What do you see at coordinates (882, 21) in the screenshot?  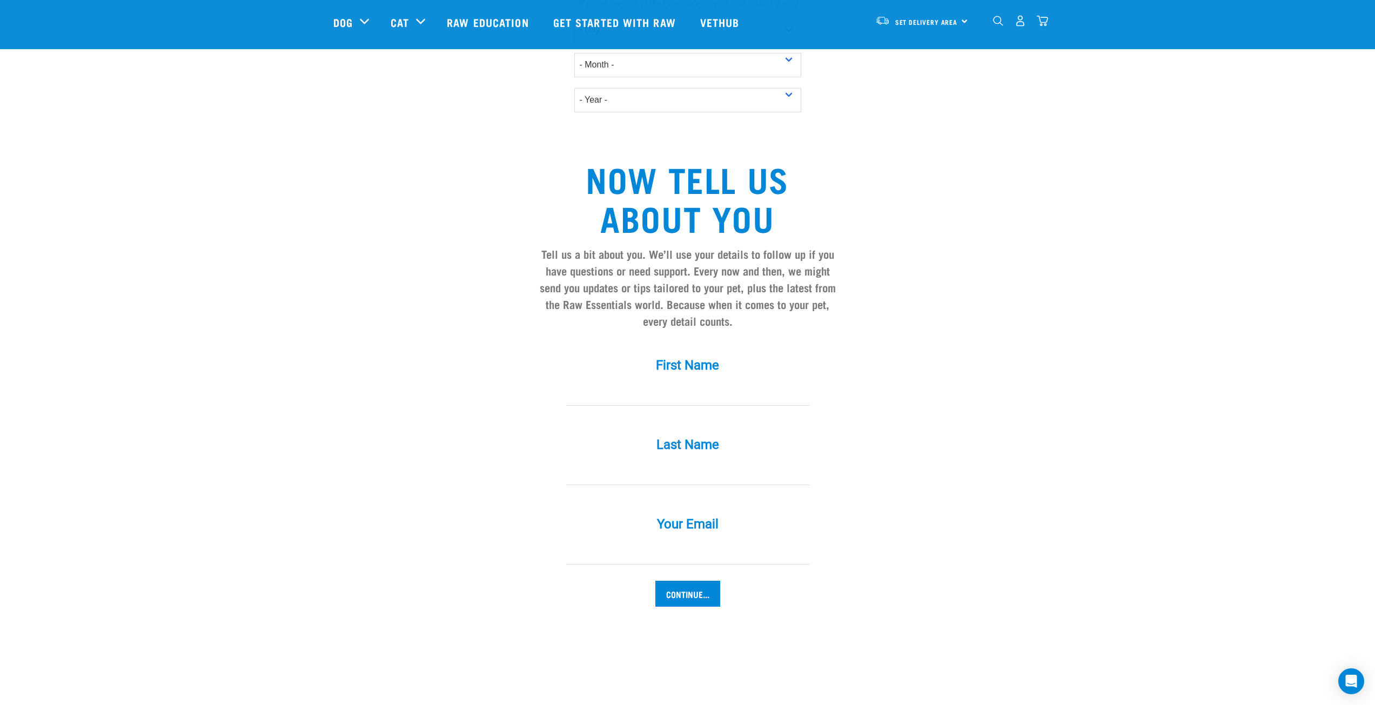 I see `img: van-moving.png` at bounding box center [882, 21].